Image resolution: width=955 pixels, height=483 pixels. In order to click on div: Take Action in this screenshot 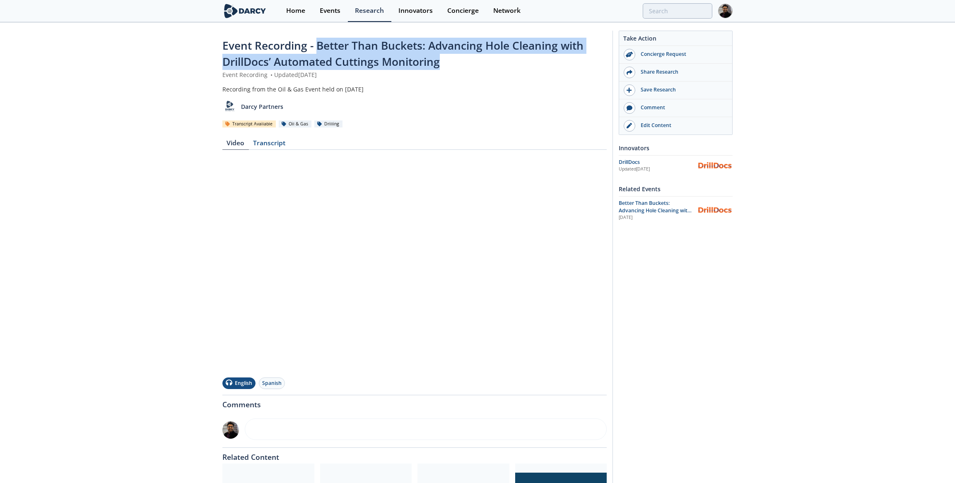, I will do `click(675, 40)`.